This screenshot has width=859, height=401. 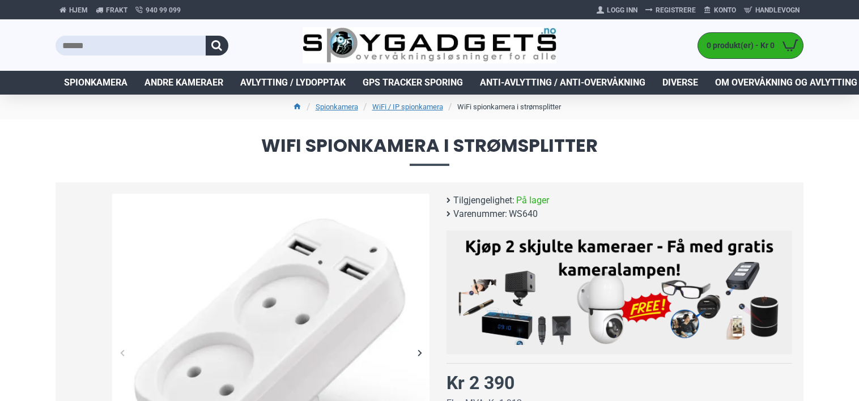 I want to click on span: 940 99 099, so click(x=163, y=10).